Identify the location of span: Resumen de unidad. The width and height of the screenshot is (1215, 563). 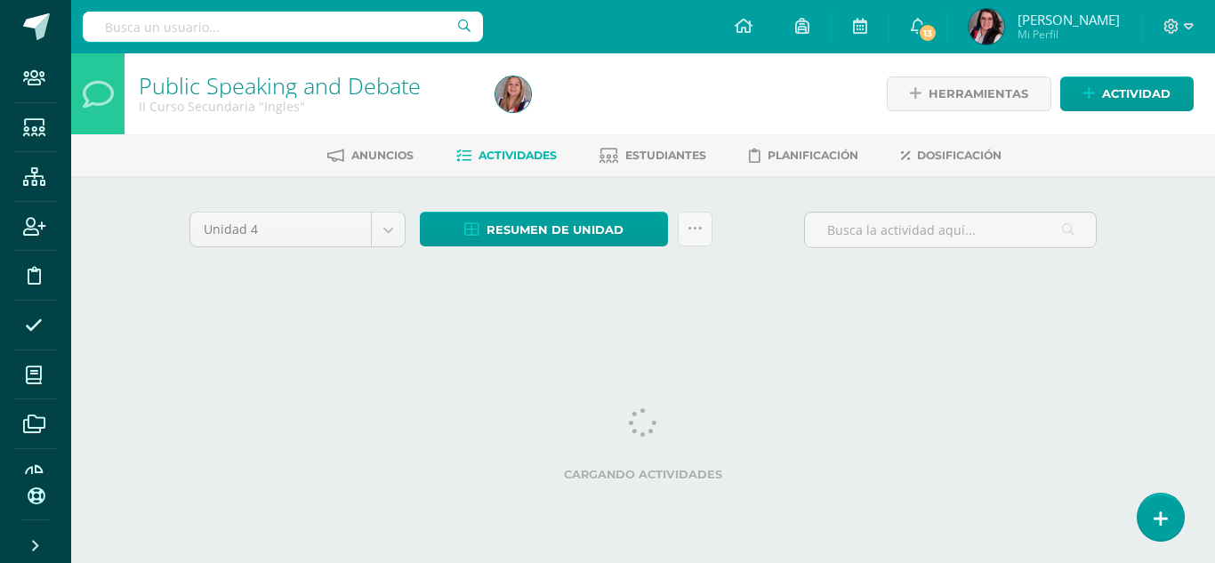
(555, 229).